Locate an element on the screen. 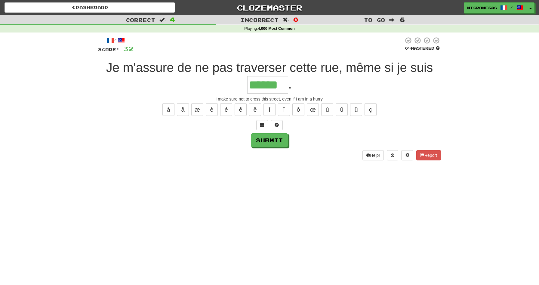 This screenshot has width=539, height=285. button: ù is located at coordinates (327, 110).